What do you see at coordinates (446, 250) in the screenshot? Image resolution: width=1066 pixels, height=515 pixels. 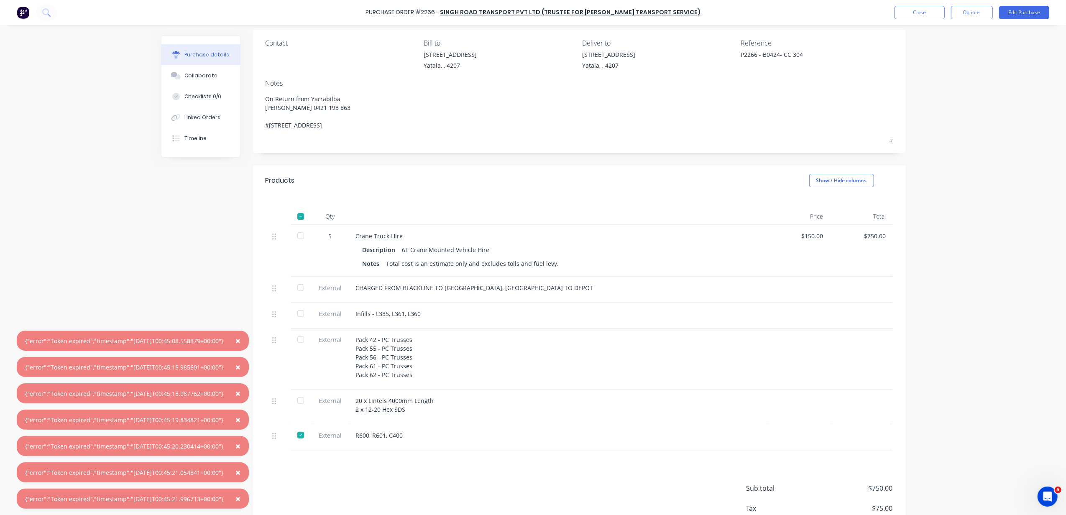 I see `div: 6T Crane Mounted Vehicle Hire` at bounding box center [446, 250].